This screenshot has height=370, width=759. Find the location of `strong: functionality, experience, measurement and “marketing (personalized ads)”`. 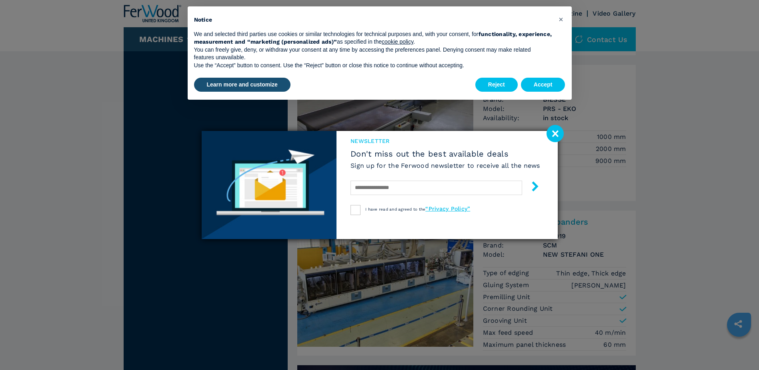

strong: functionality, experience, measurement and “marketing (personalized ads)” is located at coordinates (373, 38).